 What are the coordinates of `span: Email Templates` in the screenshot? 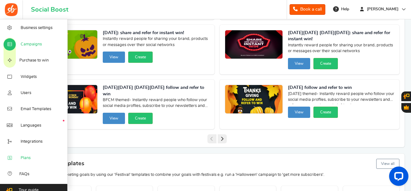 It's located at (36, 109).